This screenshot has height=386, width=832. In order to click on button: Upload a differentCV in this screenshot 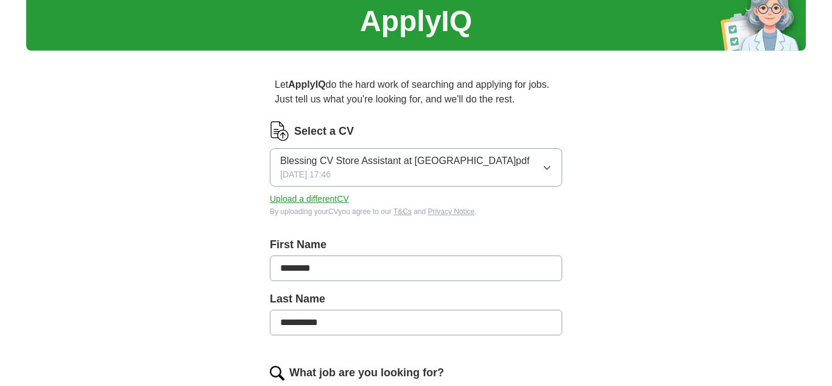, I will do `click(309, 199)`.